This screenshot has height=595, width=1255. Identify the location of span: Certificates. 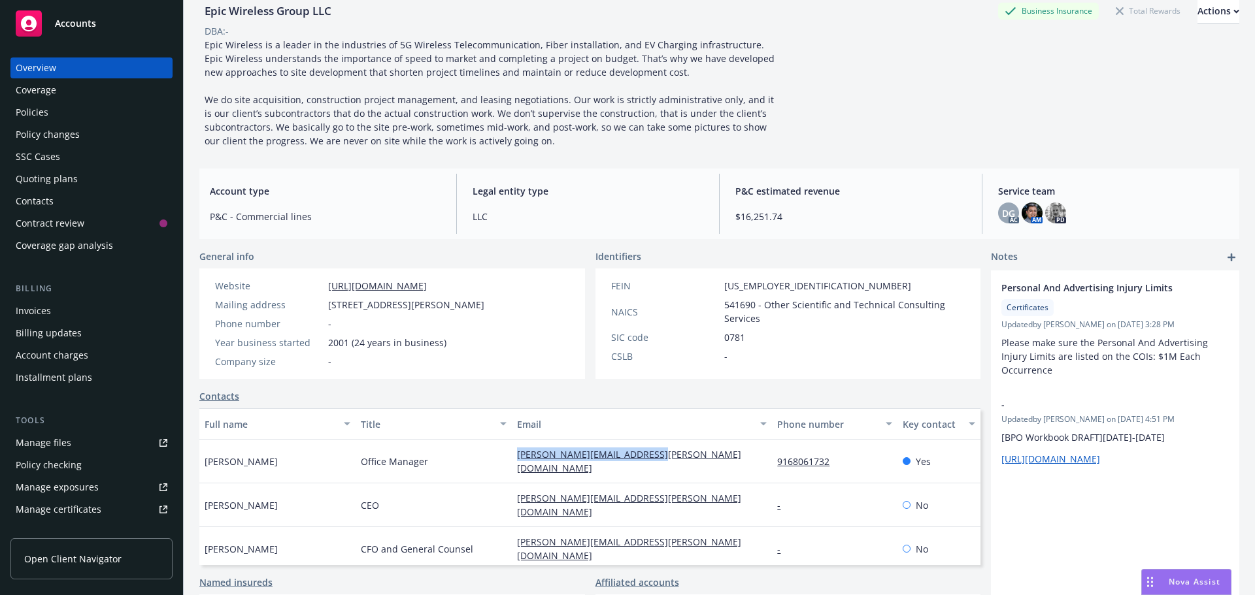
(1028, 308).